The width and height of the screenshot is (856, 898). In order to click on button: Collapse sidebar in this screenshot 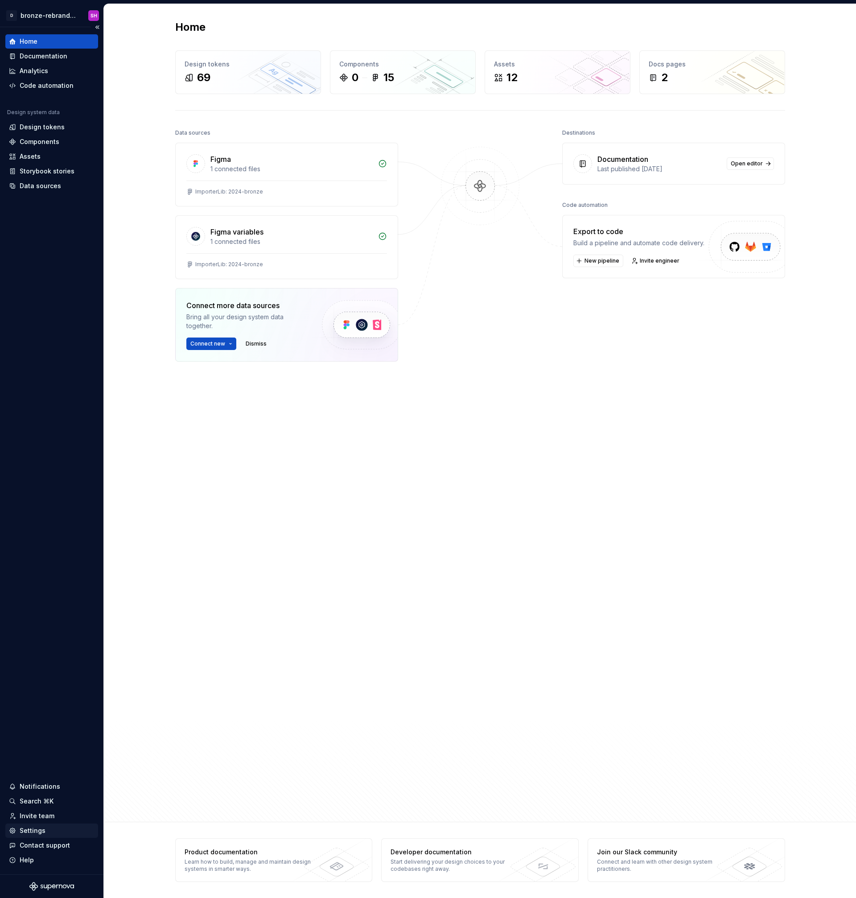, I will do `click(97, 27)`.